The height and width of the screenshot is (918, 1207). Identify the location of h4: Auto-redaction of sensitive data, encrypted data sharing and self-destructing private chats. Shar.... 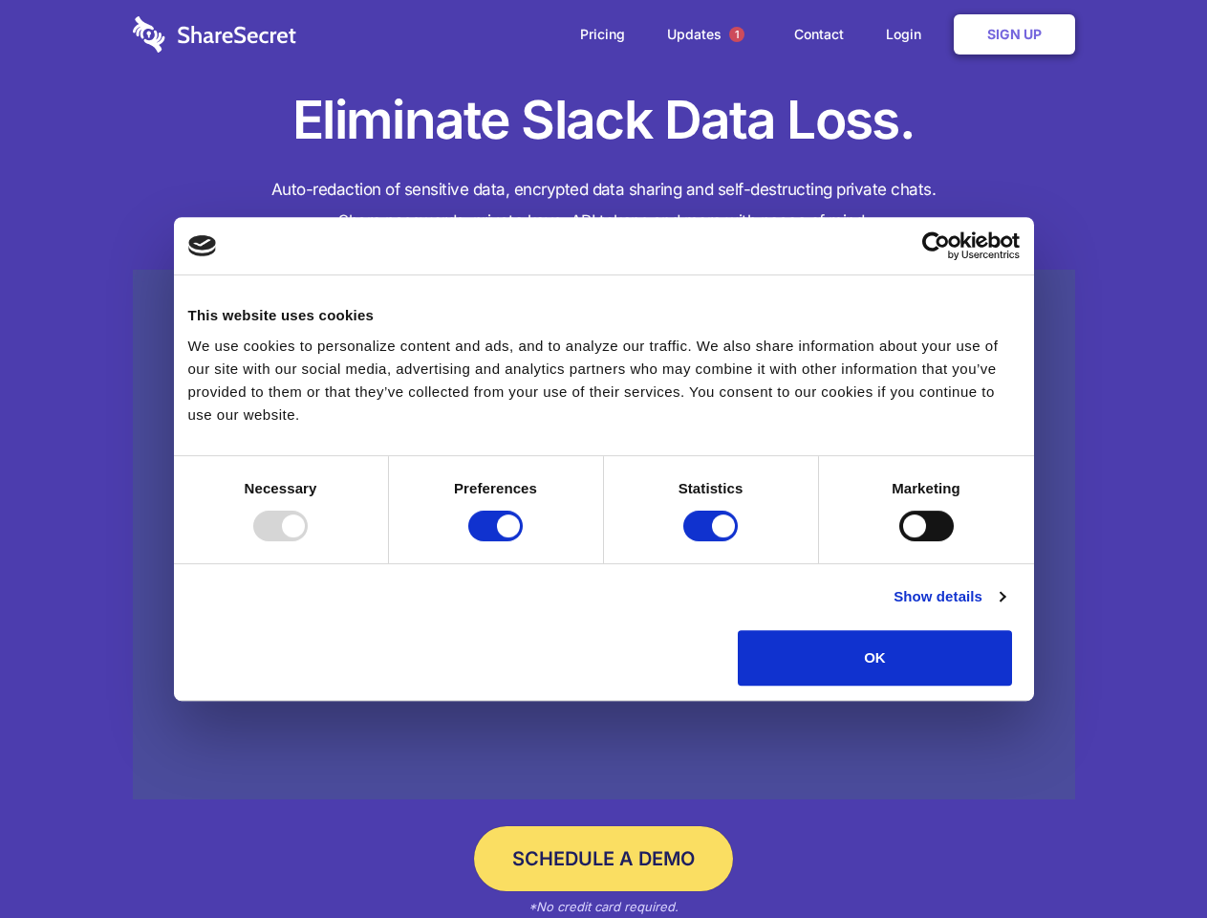
(604, 206).